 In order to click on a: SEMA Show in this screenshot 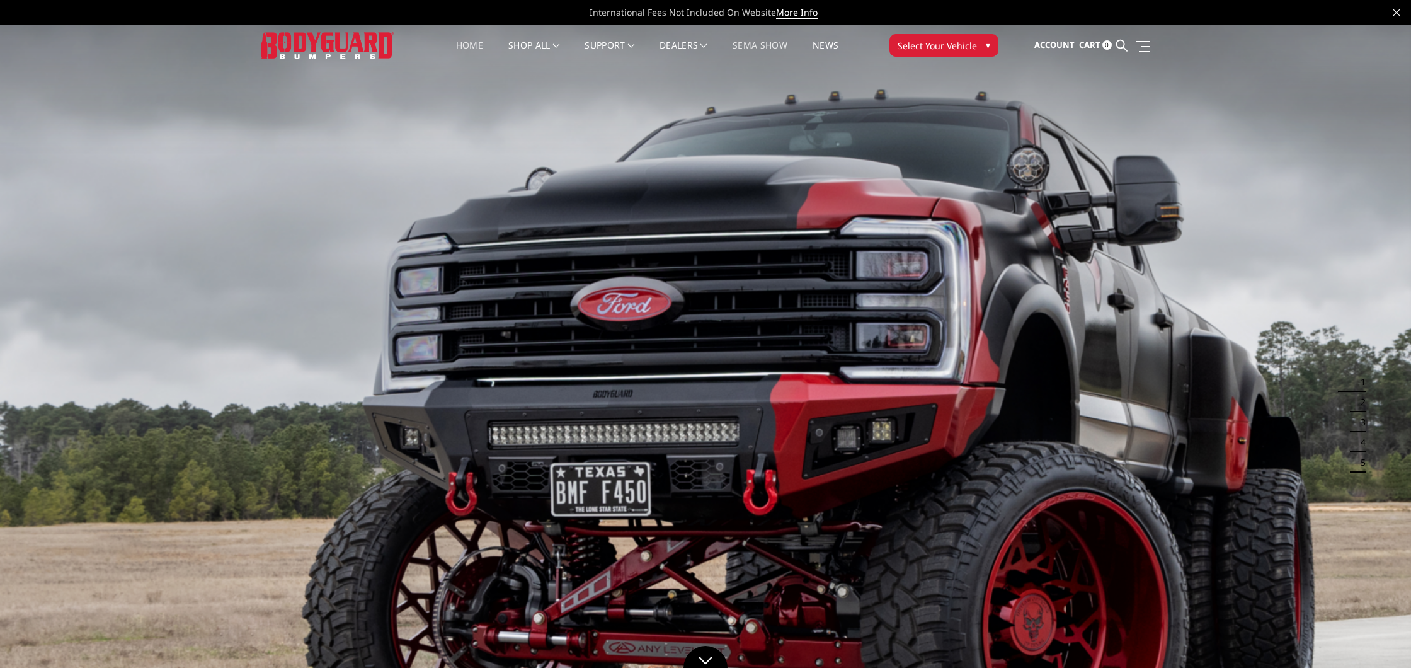, I will do `click(760, 53)`.